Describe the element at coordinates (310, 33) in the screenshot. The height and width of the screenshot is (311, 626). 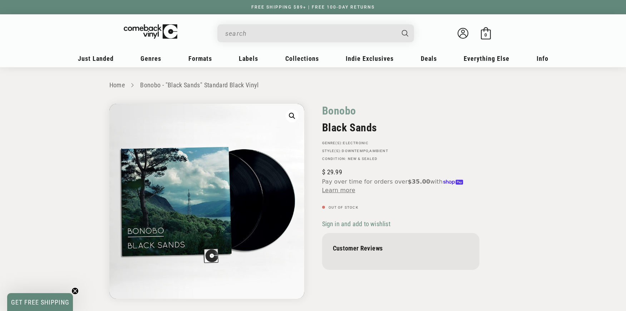
I see `input: search` at that location.